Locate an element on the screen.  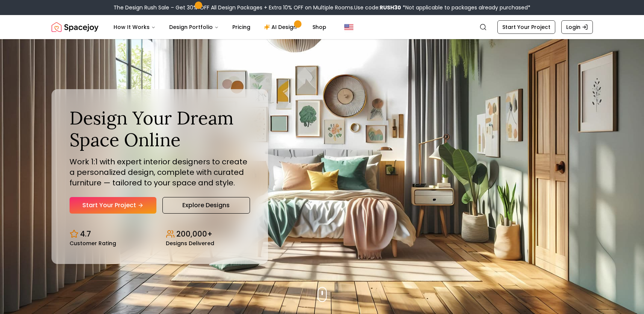
p: 4.7 is located at coordinates (85, 234).